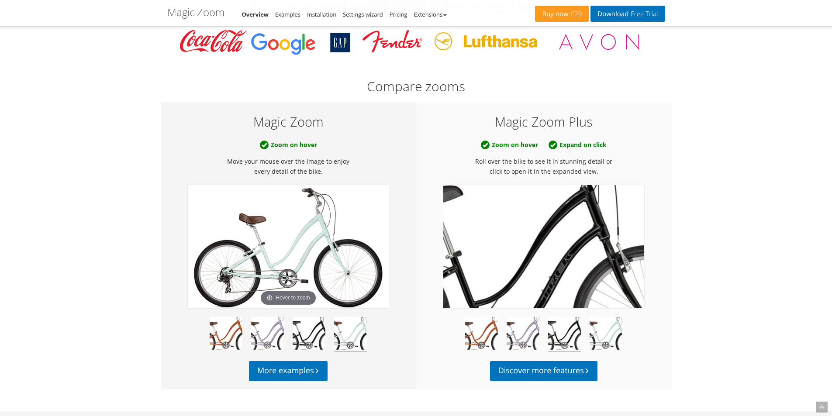  I want to click on p: Roll over the bike to see it in stunning detail or click to open it in the expanded view., so click(544, 166).